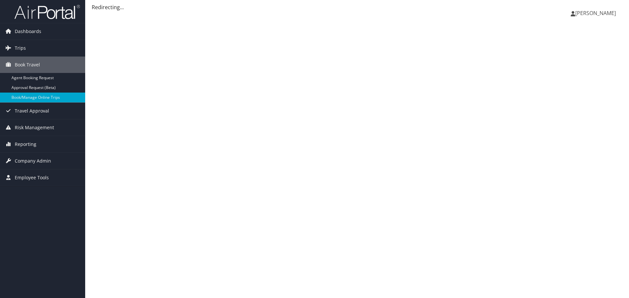 The image size is (629, 298). Describe the element at coordinates (20, 48) in the screenshot. I see `span: Trips` at that location.